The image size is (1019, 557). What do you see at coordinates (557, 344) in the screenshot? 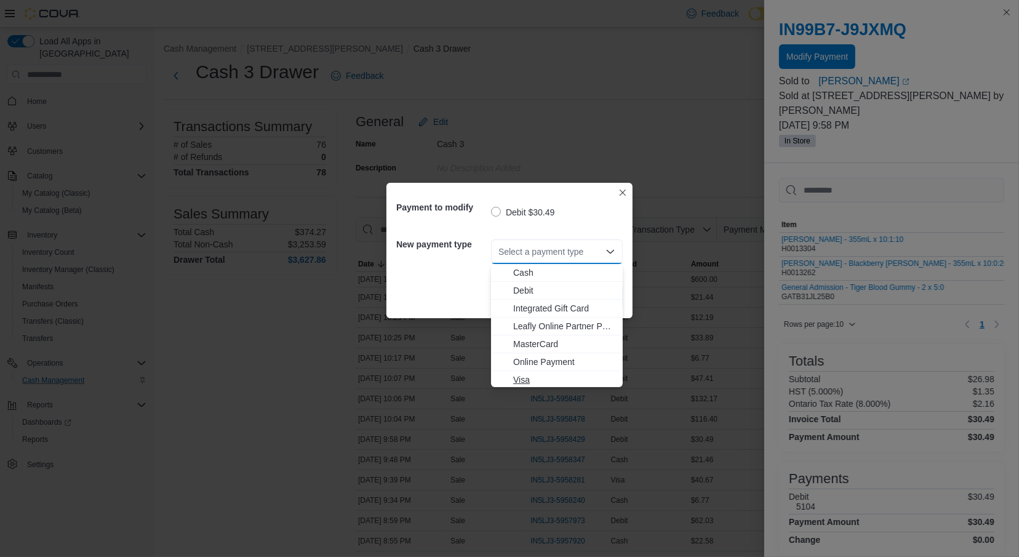
I see `button: MasterCard` at bounding box center [557, 344].